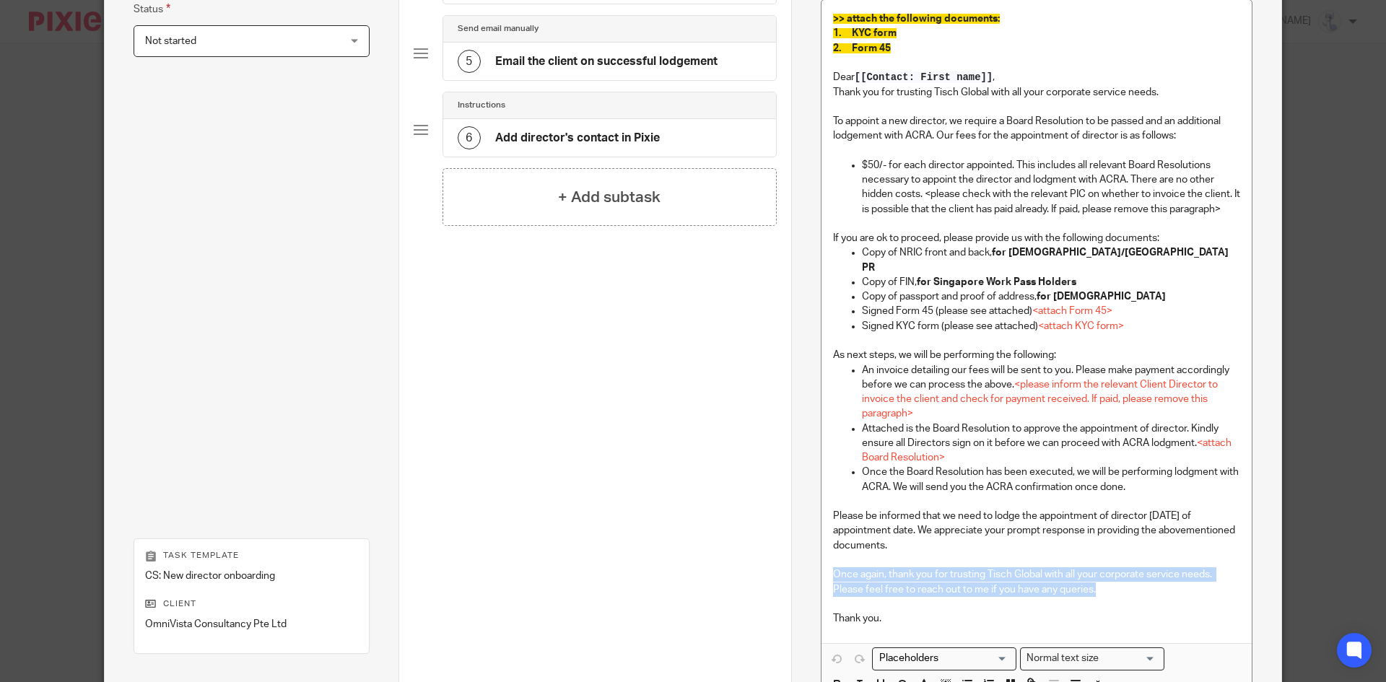  What do you see at coordinates (1036, 582) in the screenshot?
I see `p: Once again, thank you for trusting Tisch Global with all your corporate service needs. Please fee...` at bounding box center [1036, 582].